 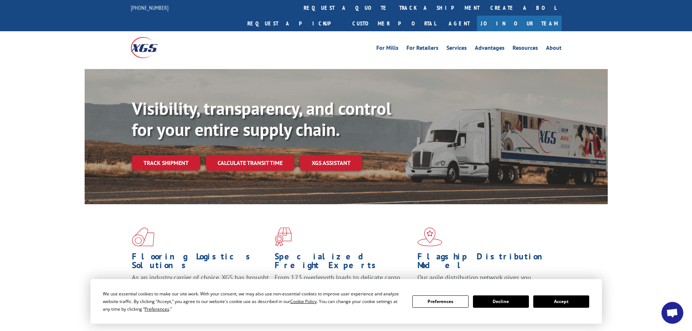 What do you see at coordinates (501, 301) in the screenshot?
I see `button: Decline` at bounding box center [501, 301].